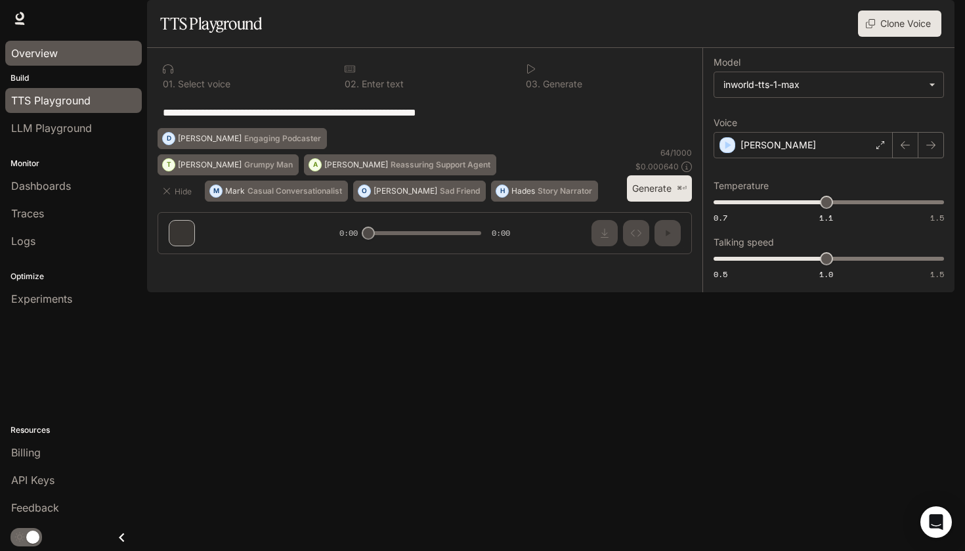 This screenshot has width=965, height=551. What do you see at coordinates (561, 84) in the screenshot?
I see `p: Generate` at bounding box center [561, 84].